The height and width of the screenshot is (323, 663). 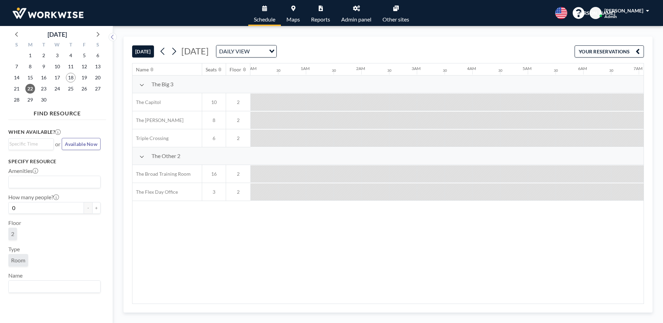 I want to click on div: Seats, so click(x=211, y=70).